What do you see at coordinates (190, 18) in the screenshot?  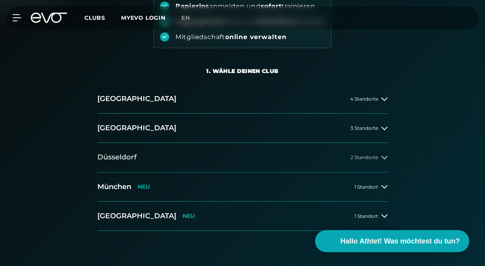 I see `a: en` at bounding box center [190, 18].